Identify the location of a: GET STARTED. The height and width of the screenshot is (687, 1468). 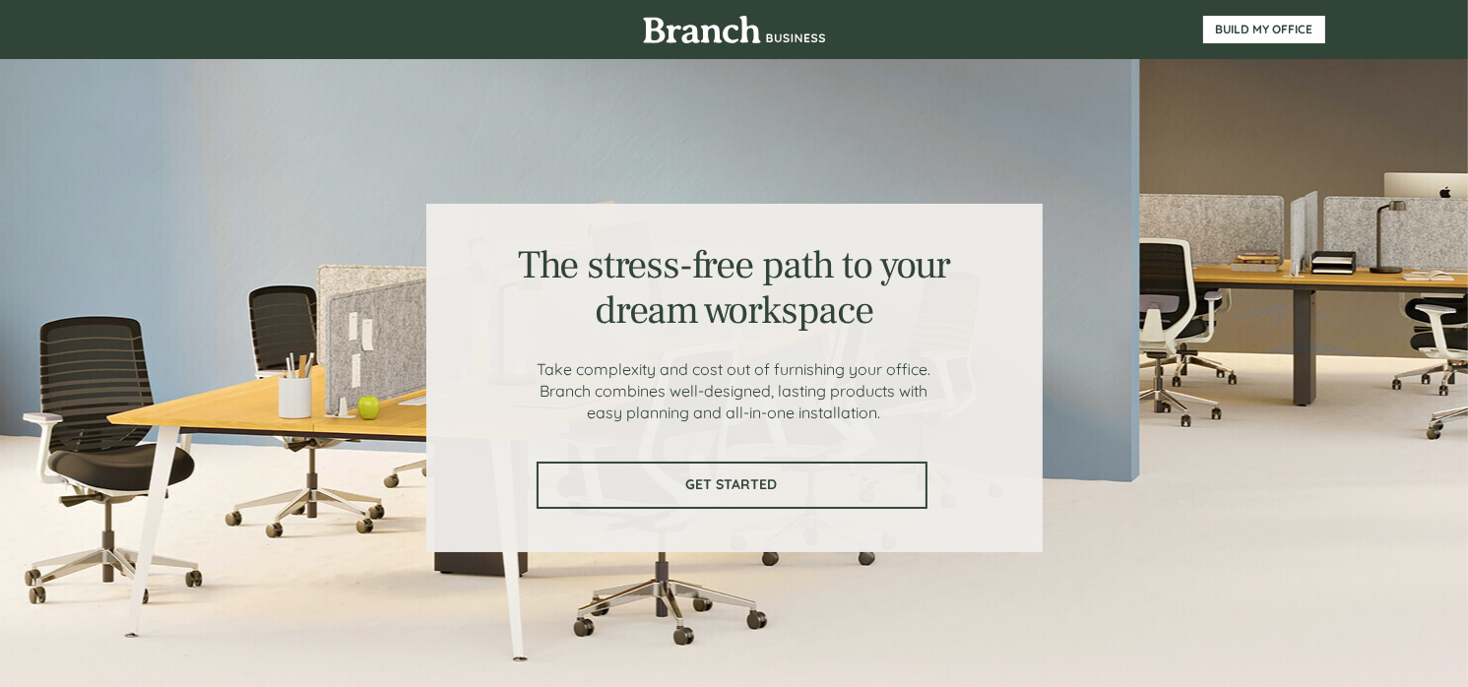
(732, 485).